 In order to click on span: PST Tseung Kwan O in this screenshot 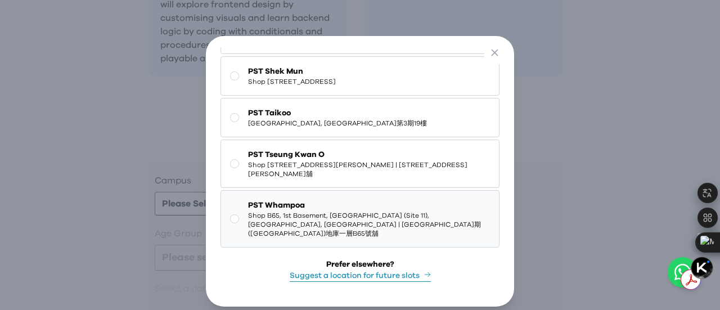, I will do `click(368, 155)`.